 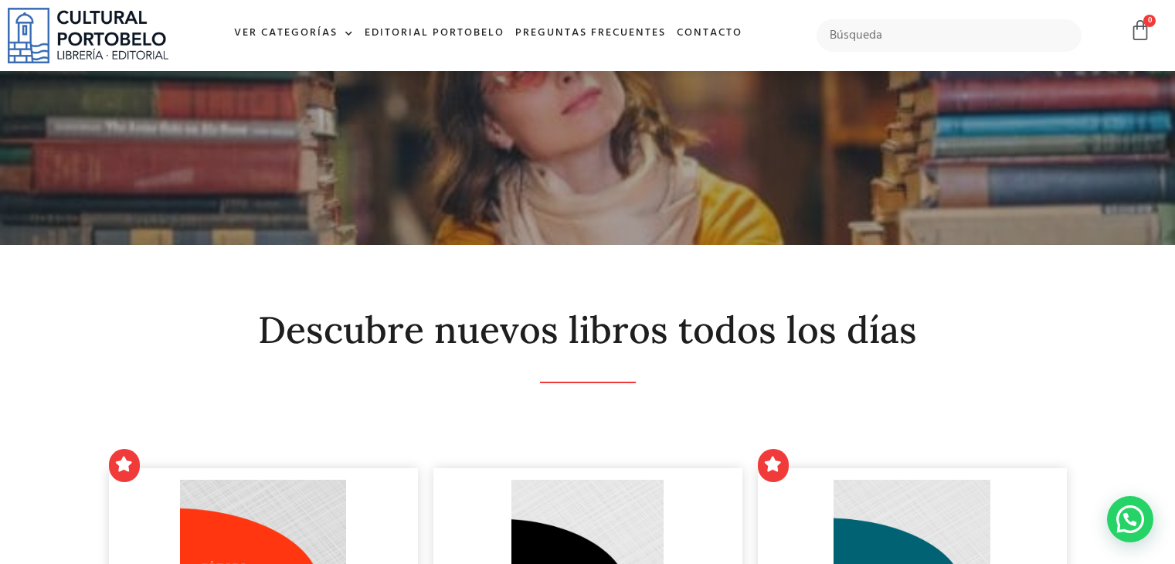 What do you see at coordinates (1150, 21) in the screenshot?
I see `span: 0` at bounding box center [1150, 21].